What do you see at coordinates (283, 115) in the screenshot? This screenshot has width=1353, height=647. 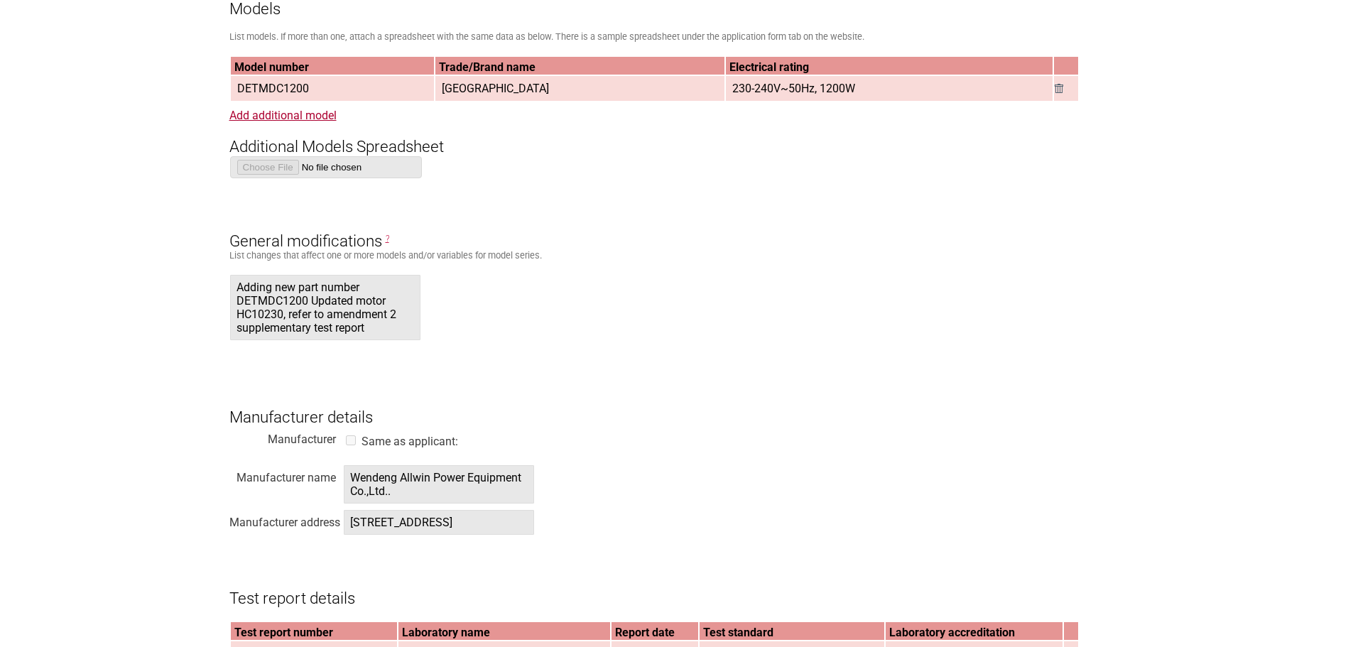 I see `a: Add additional model` at bounding box center [283, 115].